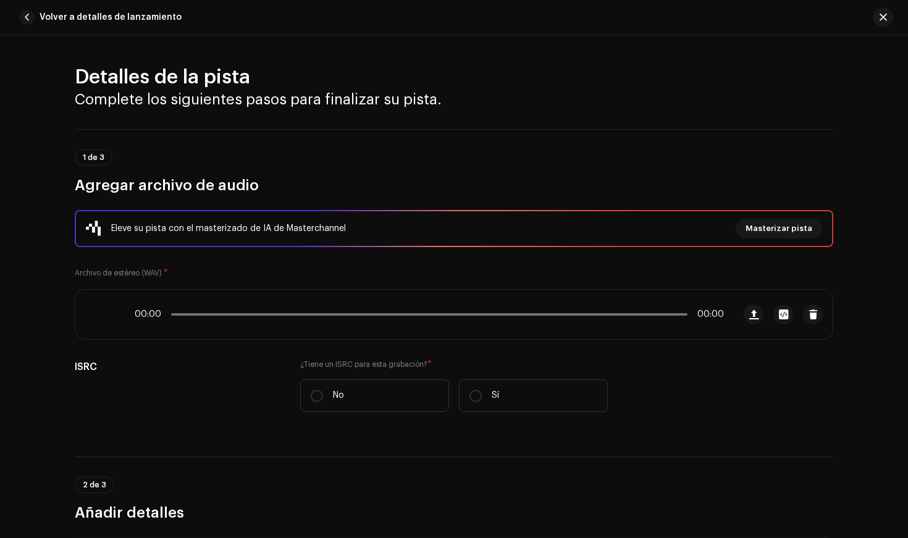 The image size is (908, 538). I want to click on button: Masterizar pista, so click(779, 229).